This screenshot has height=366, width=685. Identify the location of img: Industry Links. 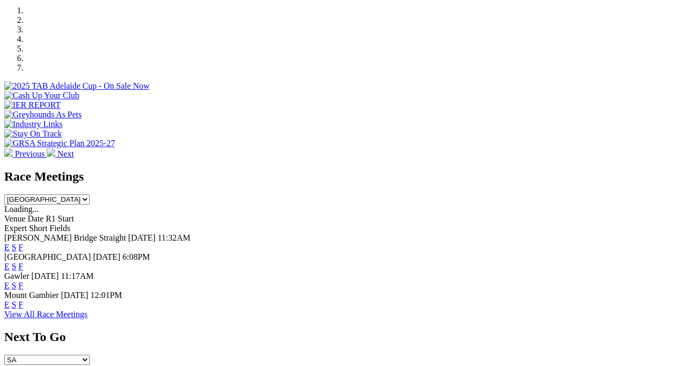
(33, 124).